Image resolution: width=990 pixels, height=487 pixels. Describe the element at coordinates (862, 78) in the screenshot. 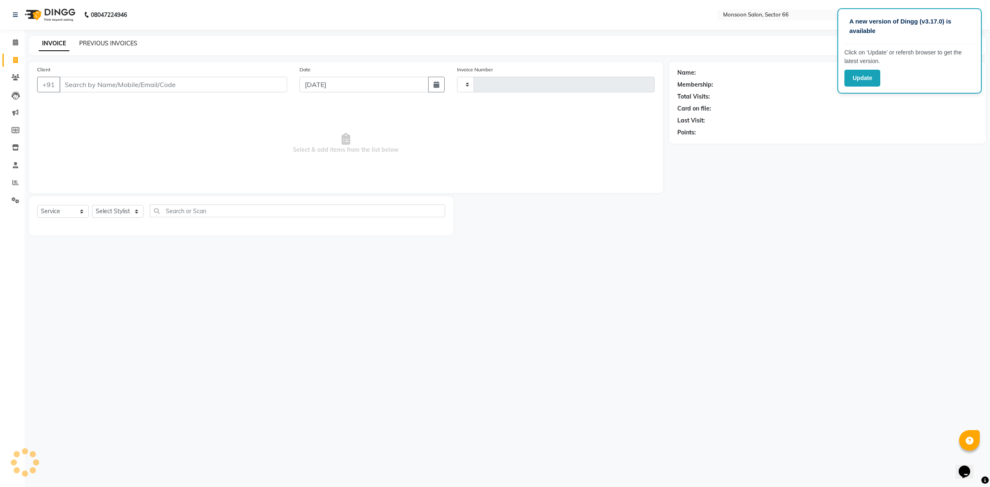

I see `button: Update` at that location.